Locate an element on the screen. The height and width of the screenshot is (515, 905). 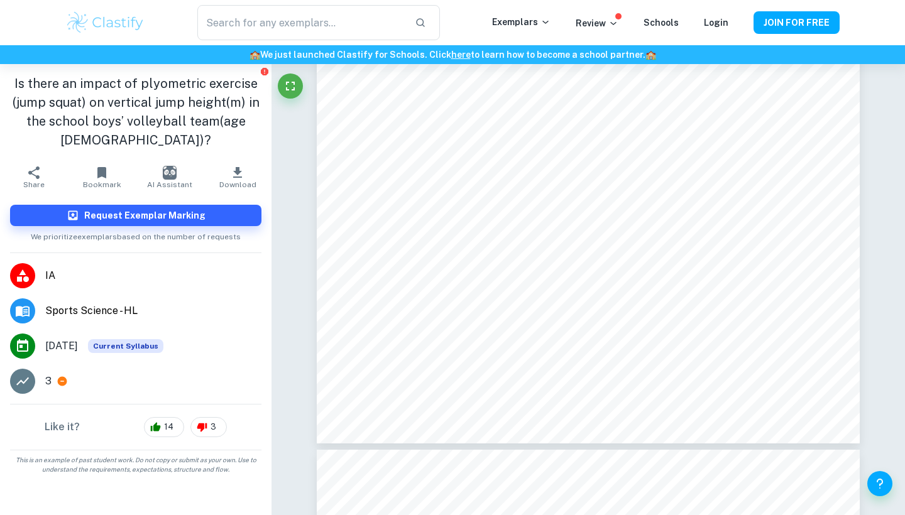
a: Clastify logo is located at coordinates (105, 23).